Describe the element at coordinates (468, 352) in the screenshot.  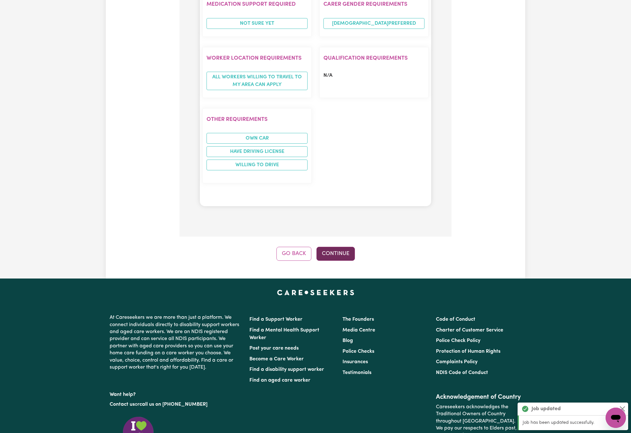
I see `a: Protection of Human Rights` at that location.